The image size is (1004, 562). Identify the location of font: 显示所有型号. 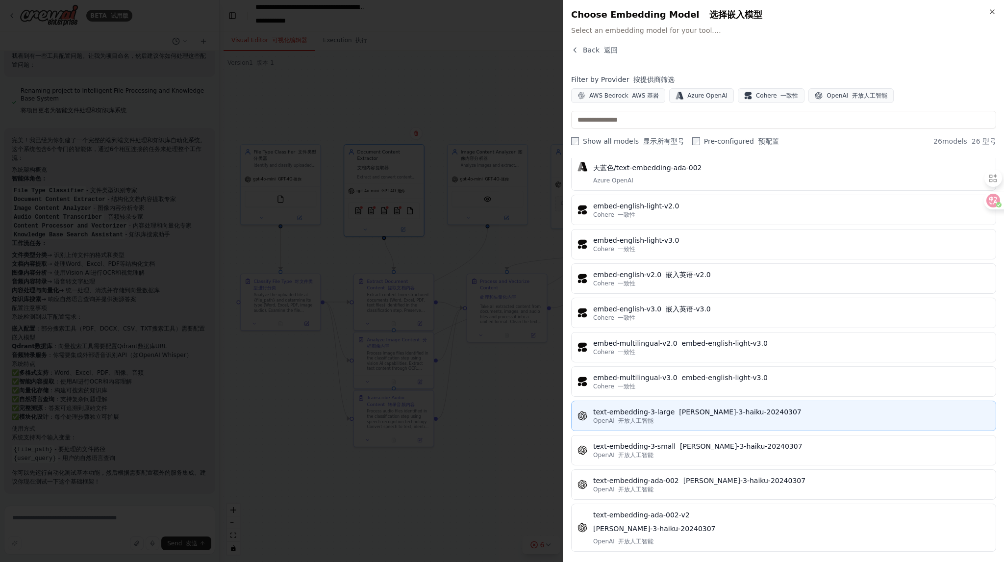
(664, 141).